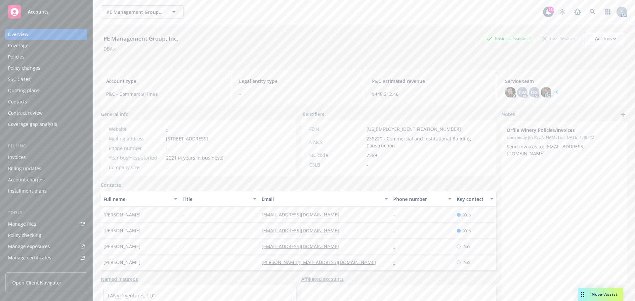  I want to click on a: LANVIT Ventures, LLC, so click(131, 296).